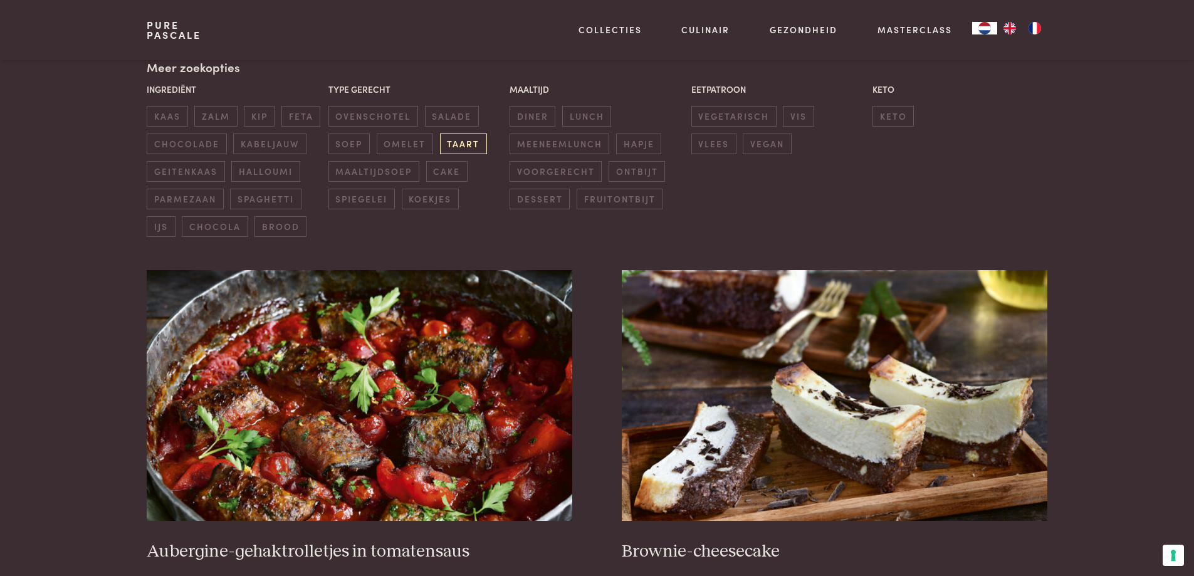  What do you see at coordinates (349, 144) in the screenshot?
I see `span: soep` at bounding box center [349, 144].